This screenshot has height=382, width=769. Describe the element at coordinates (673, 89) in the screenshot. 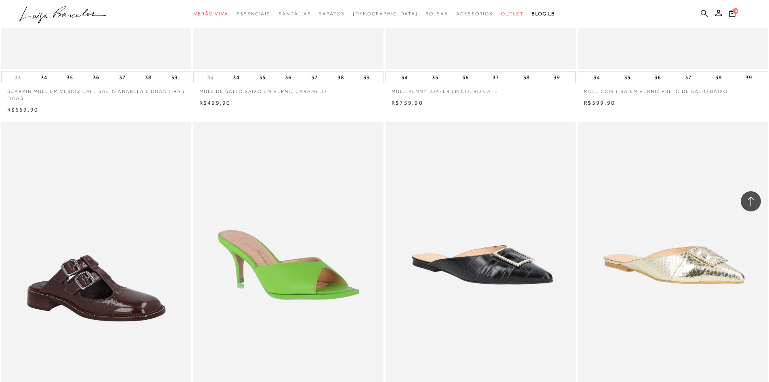

I see `p: MULE COM TIRA EM VERNIZ PRETO DE SALTO BAIXO` at that location.